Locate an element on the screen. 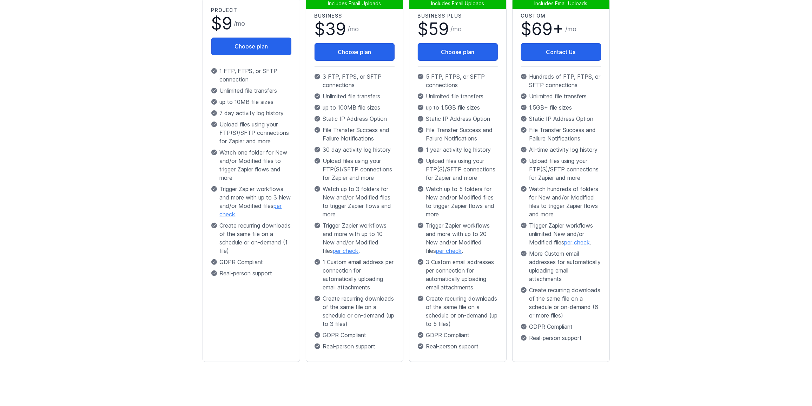 The height and width of the screenshot is (406, 812). h2: Project is located at coordinates (251, 10).